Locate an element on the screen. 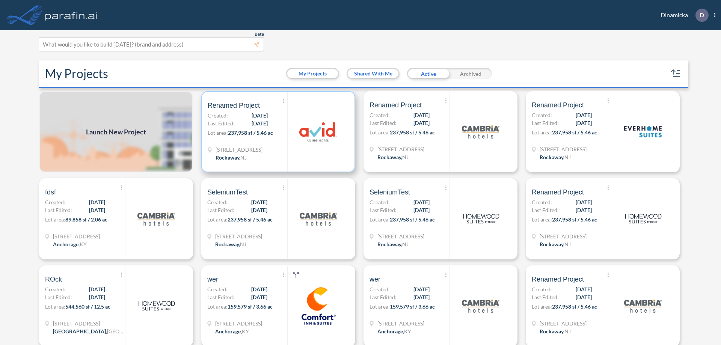 The image size is (721, 345). span: 13835 Beaumont Hwy is located at coordinates (89, 323).